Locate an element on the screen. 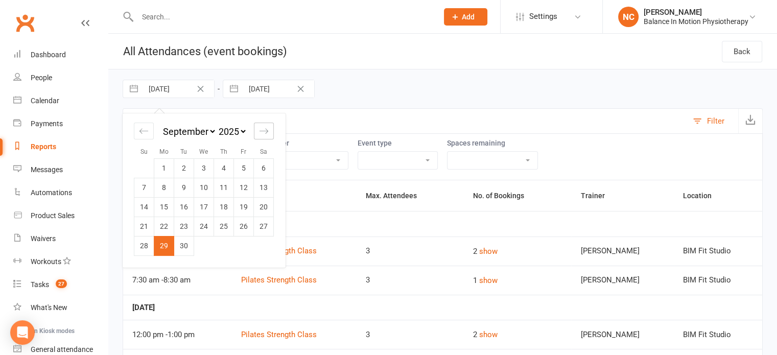 The width and height of the screenshot is (777, 355). div: Product Sales is located at coordinates (53, 216).